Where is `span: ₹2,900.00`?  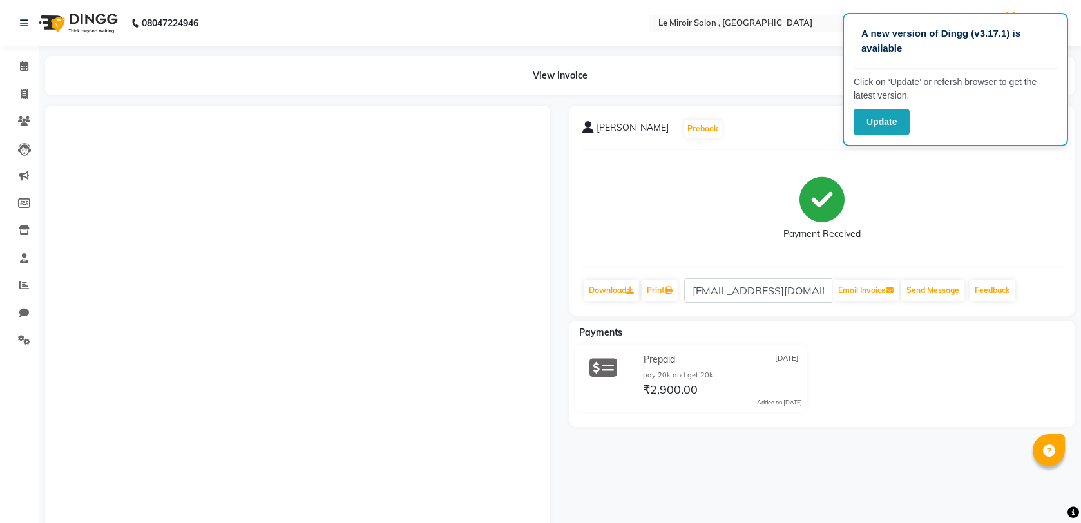 span: ₹2,900.00 is located at coordinates (670, 391).